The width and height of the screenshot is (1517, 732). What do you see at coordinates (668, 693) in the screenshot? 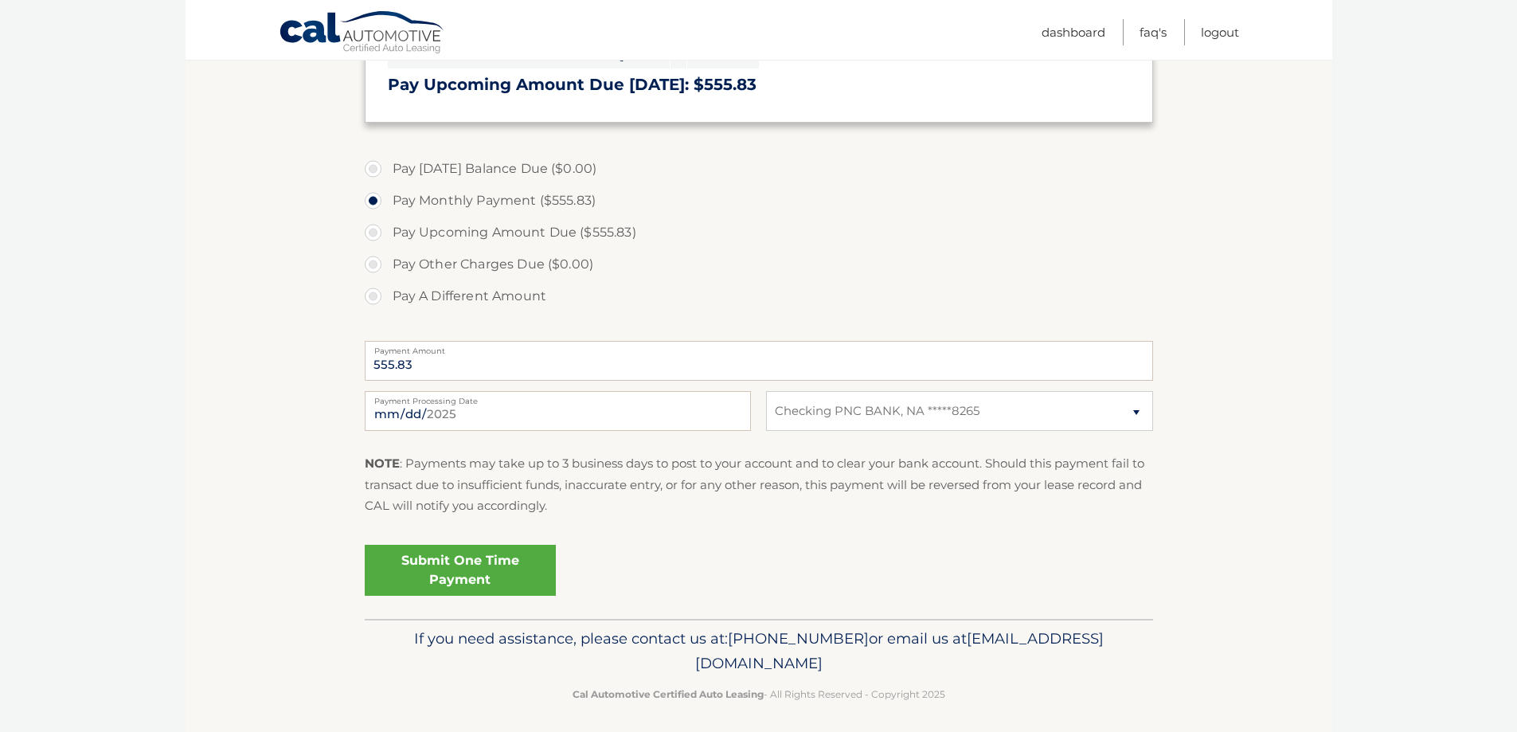
I see `strong: Cal Automotive Certified Auto Leasing` at bounding box center [668, 693].